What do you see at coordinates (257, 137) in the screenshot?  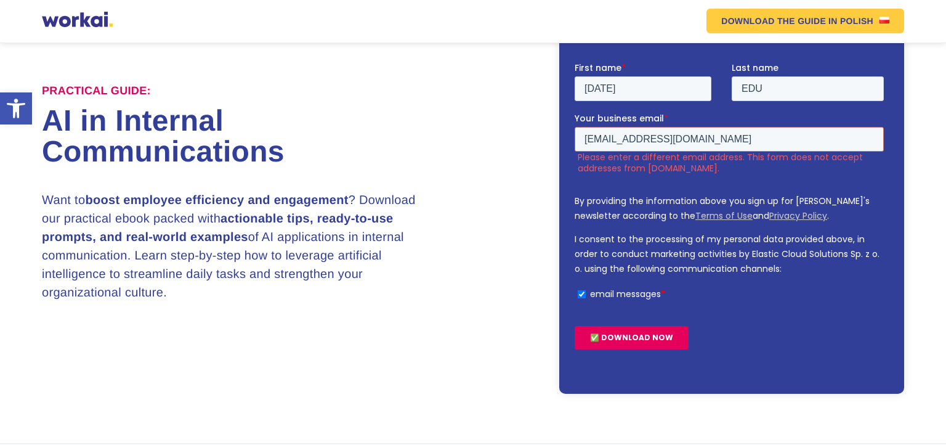 I see `h1: AI in Internal Communications` at bounding box center [257, 137].